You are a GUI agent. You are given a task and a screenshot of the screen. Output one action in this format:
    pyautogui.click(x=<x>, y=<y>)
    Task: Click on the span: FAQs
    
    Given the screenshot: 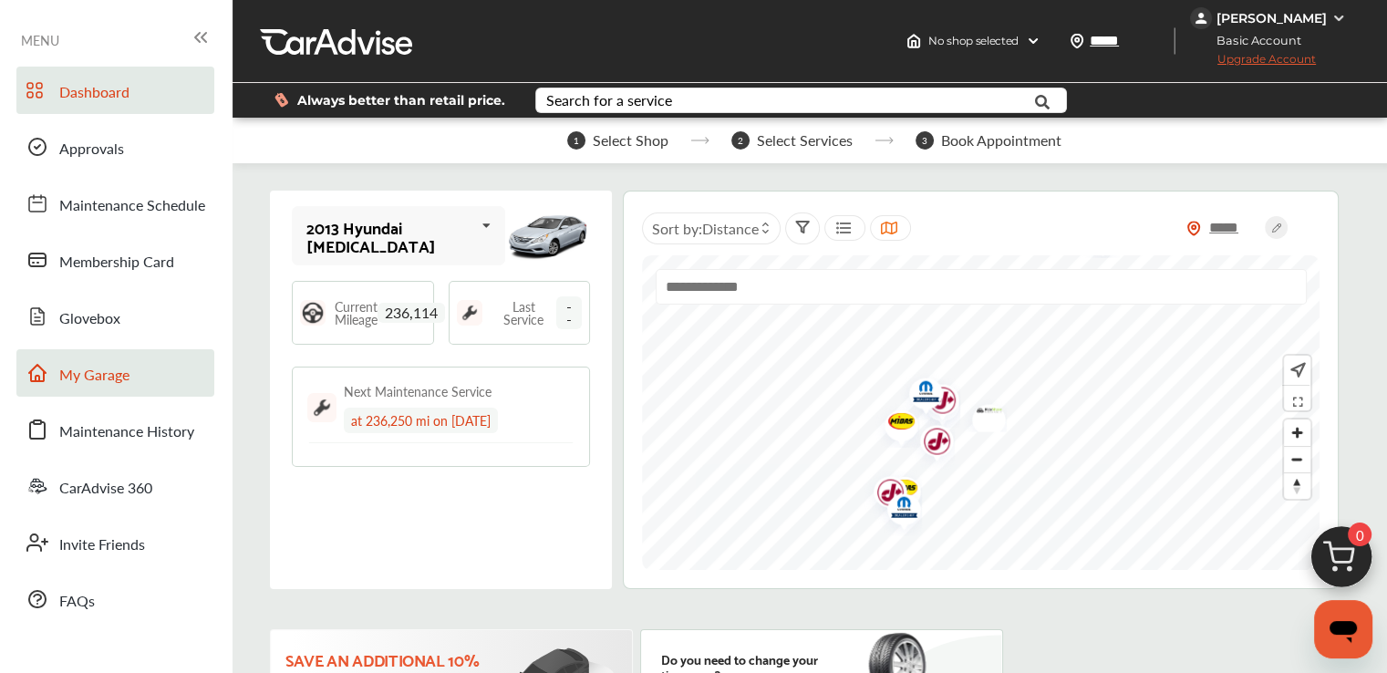 What is the action you would take?
    pyautogui.click(x=77, y=602)
    